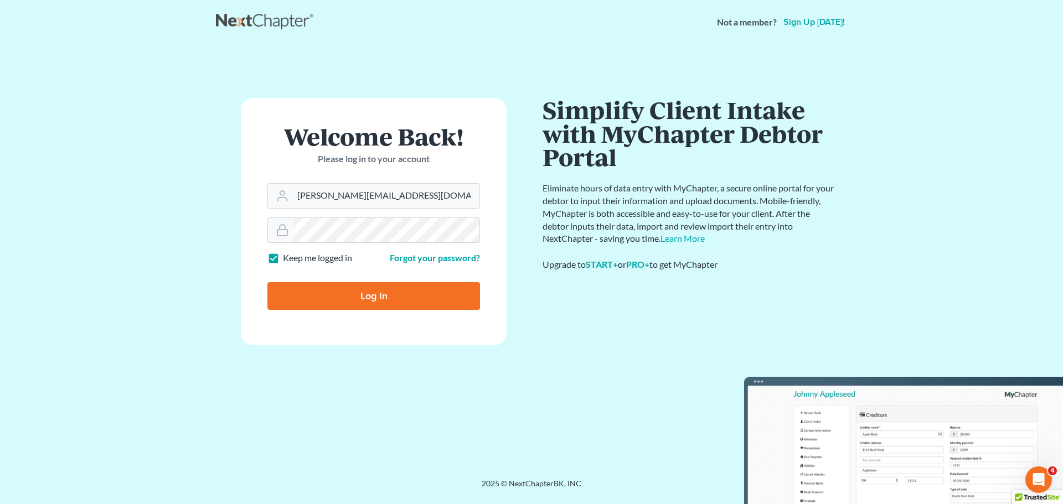 The height and width of the screenshot is (504, 1063). Describe the element at coordinates (689, 265) in the screenshot. I see `div: Upgrade to or to get MyChapter` at that location.